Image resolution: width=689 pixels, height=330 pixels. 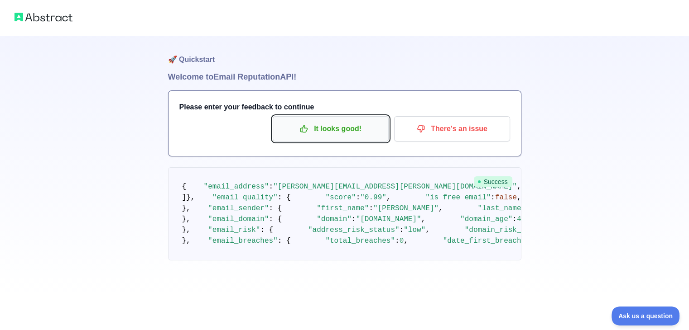 What do you see at coordinates (340, 198) in the screenshot?
I see `span: "score"` at bounding box center [340, 198].